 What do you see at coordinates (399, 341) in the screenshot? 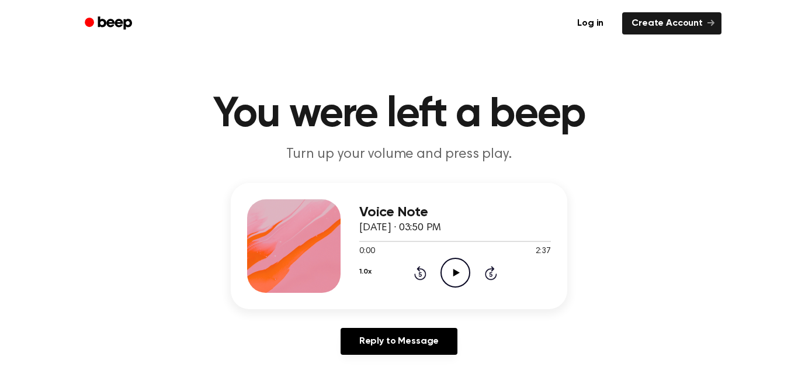
I see `a: Reply to Message` at bounding box center [399, 341].